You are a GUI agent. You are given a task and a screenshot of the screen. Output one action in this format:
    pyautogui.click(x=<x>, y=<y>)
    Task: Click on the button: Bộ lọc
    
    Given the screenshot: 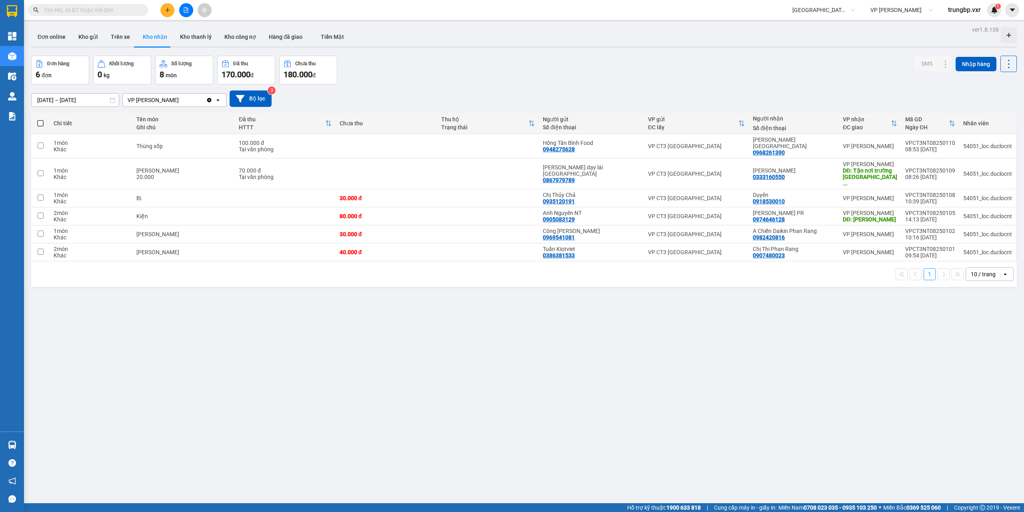 What is the action you would take?
    pyautogui.click(x=250, y=98)
    